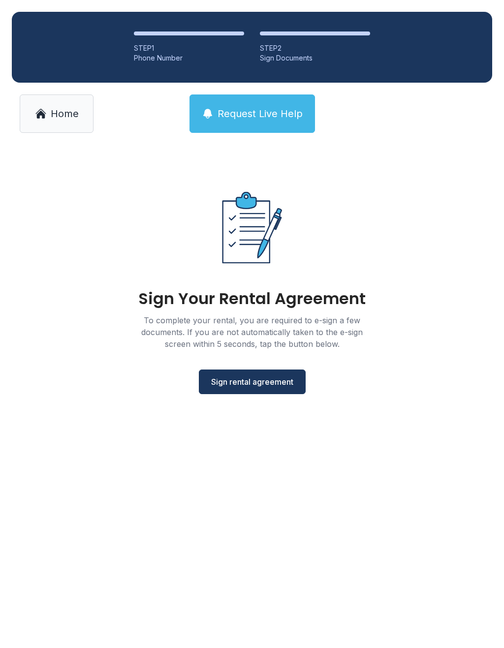 The height and width of the screenshot is (648, 504). Describe the element at coordinates (252, 298) in the screenshot. I see `div: Sign Your Rental Agreement` at that location.